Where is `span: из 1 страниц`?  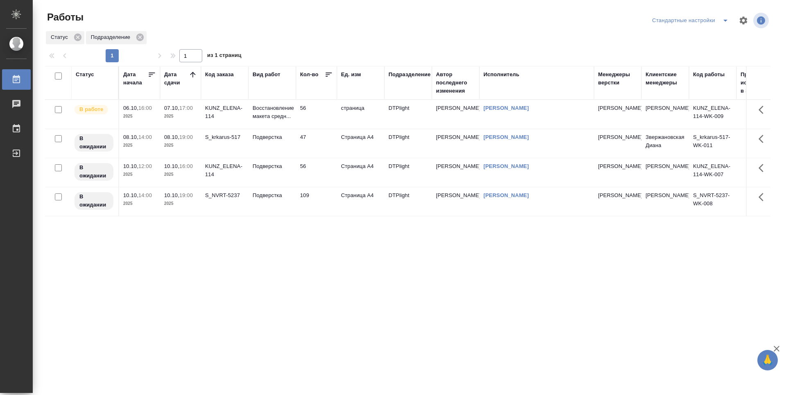
span: из 1 страниц is located at coordinates (224, 56).